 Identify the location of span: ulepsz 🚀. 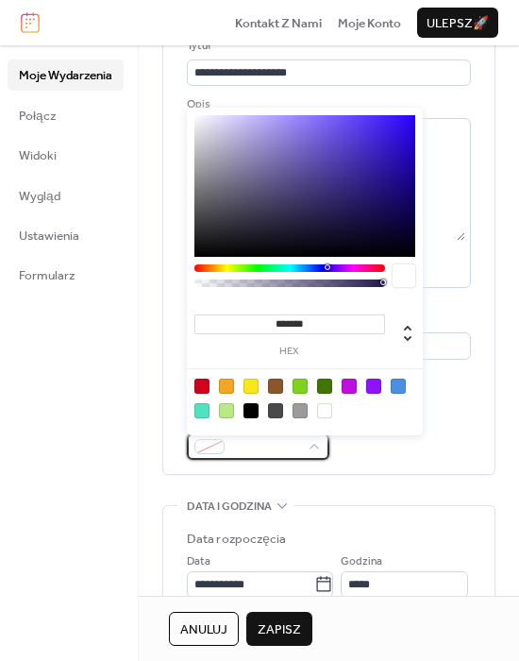
(458, 24).